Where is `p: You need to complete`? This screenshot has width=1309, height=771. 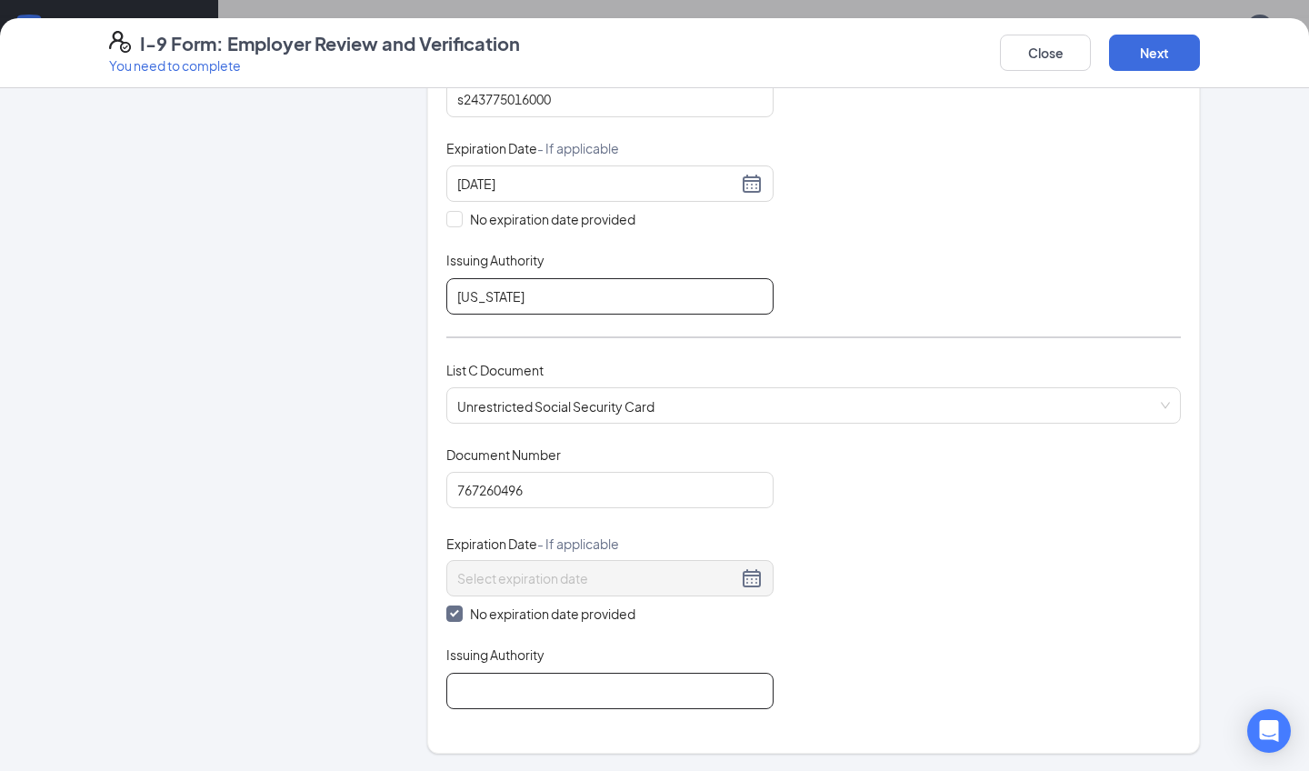 p: You need to complete is located at coordinates (314, 65).